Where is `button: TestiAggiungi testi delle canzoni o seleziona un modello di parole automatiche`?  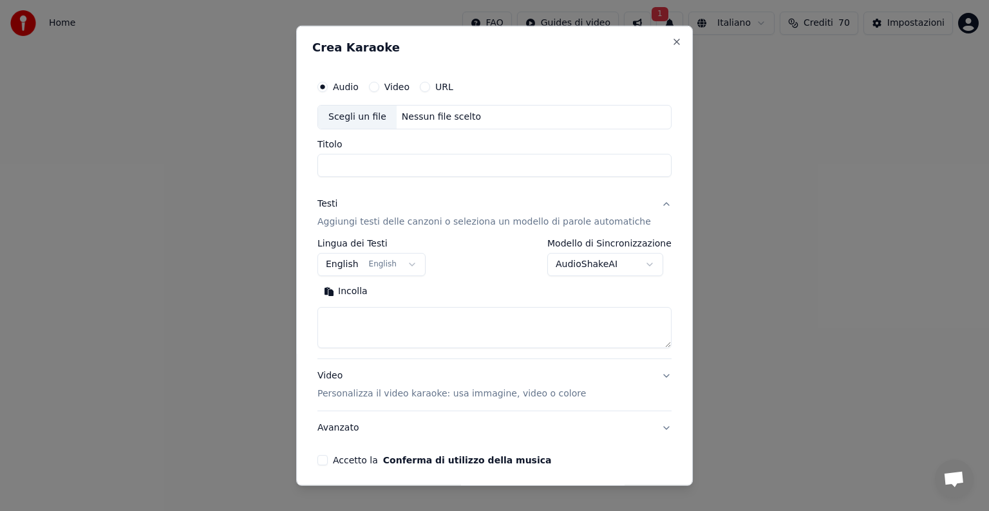
button: TestiAggiungi testi delle canzoni o seleziona un modello di parole automatiche is located at coordinates (494, 213).